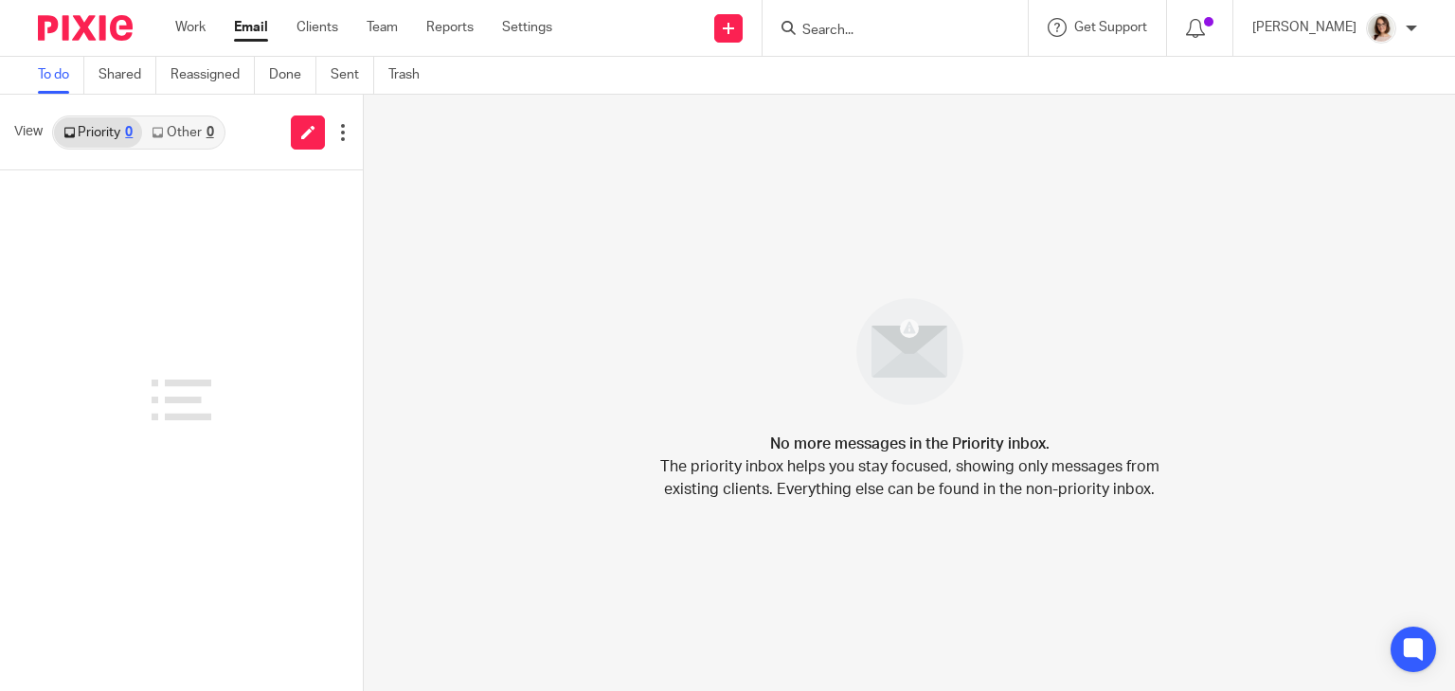 The height and width of the screenshot is (691, 1455). What do you see at coordinates (450, 27) in the screenshot?
I see `a: Reports` at bounding box center [450, 27].